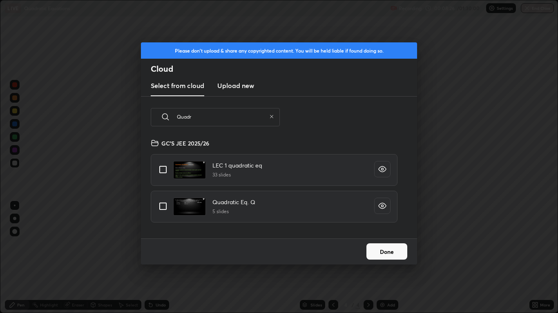 The image size is (558, 313). Describe the element at coordinates (189, 207) in the screenshot. I see `img: 1755057217RSPE2M.pdf` at that location.